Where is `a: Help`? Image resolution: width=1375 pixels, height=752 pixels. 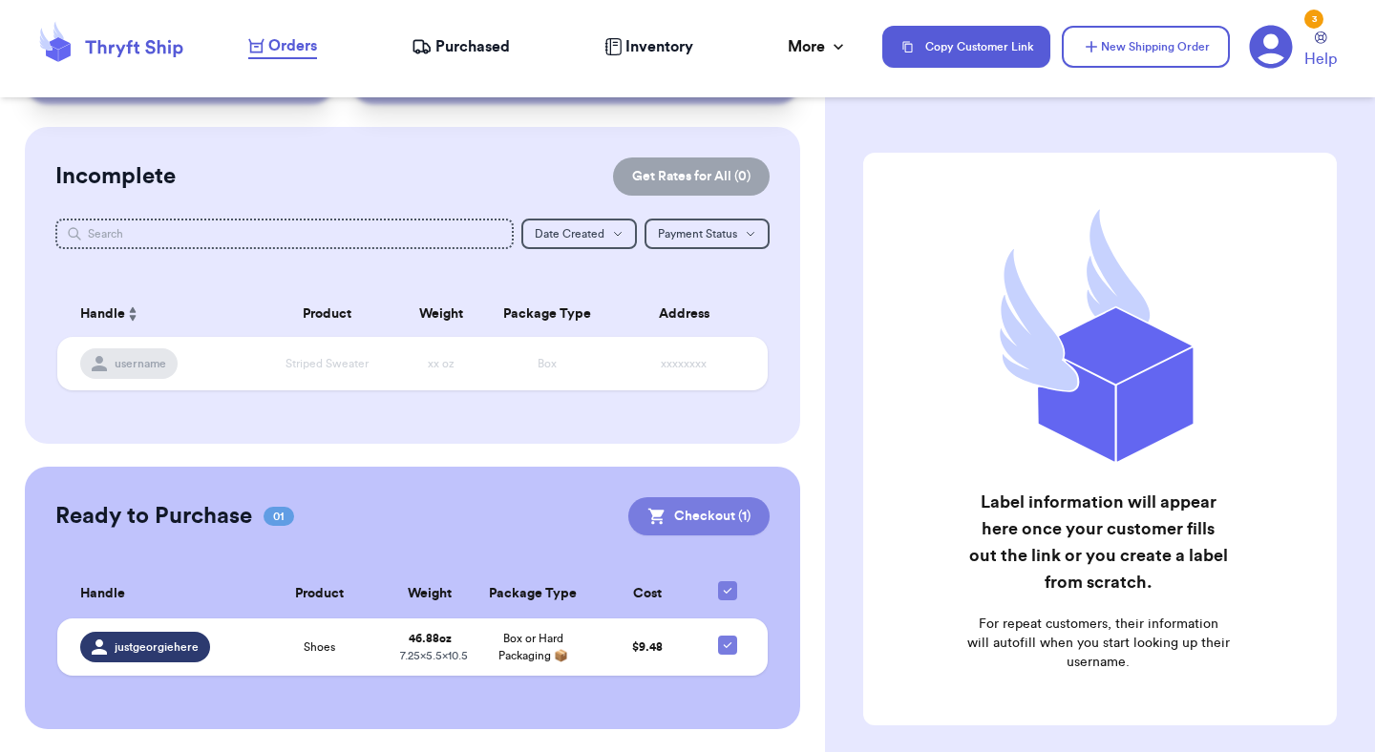 a: Help is located at coordinates (1320, 51).